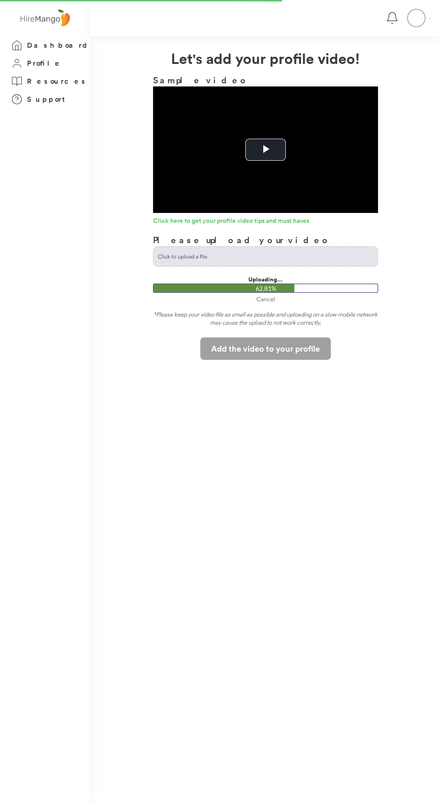  I want to click on h2: Let's add your profile video!, so click(266, 58).